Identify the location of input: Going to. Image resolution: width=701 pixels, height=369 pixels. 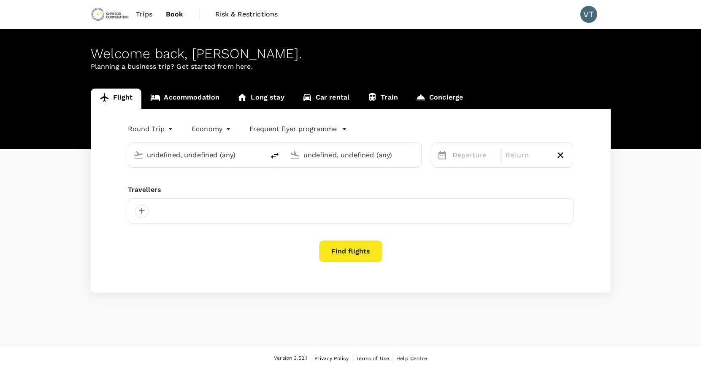
(353, 155).